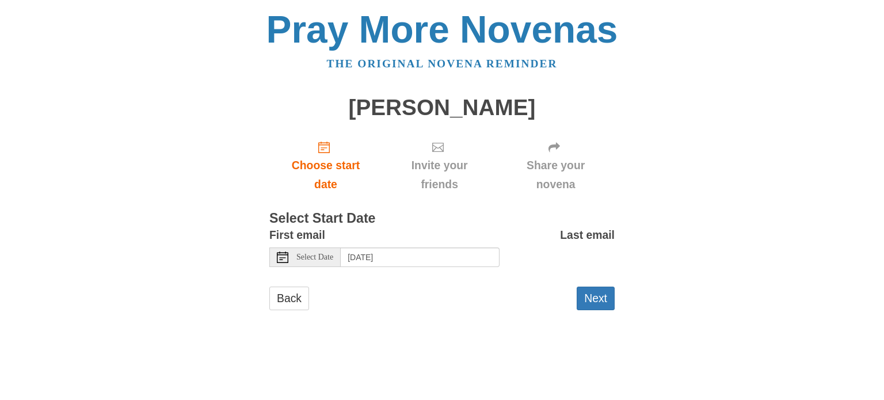 The height and width of the screenshot is (400, 884). What do you see at coordinates (439, 175) in the screenshot?
I see `span: Invite your friends` at bounding box center [439, 175].